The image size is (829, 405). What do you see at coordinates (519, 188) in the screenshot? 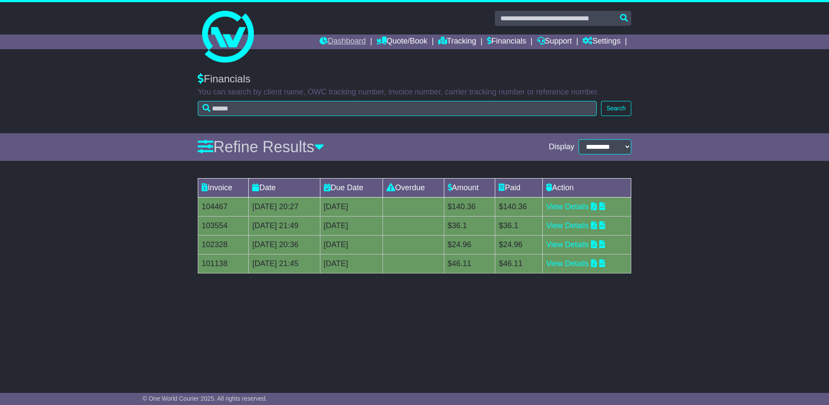
I see `td: Paid` at bounding box center [519, 188].